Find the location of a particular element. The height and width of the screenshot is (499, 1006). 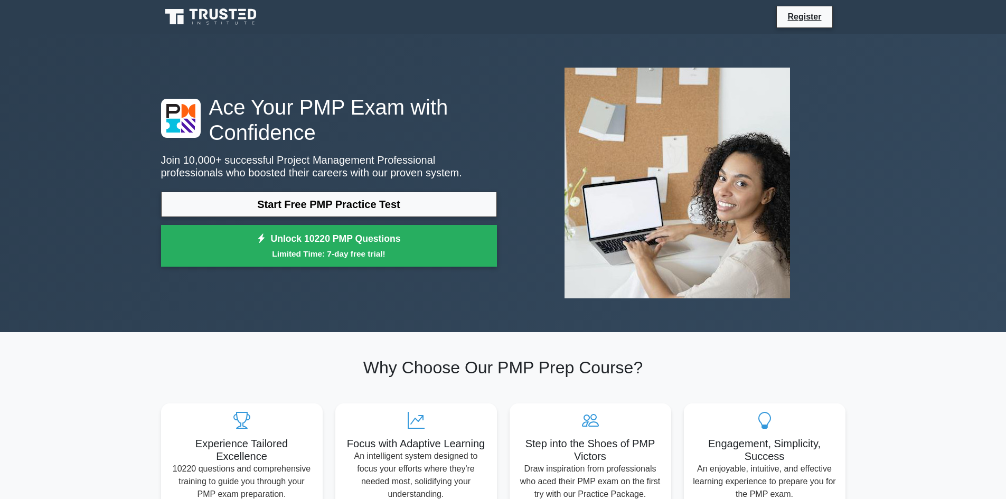

p: Join 10,000+ successful Project Management Professional professionals who boosted their careers w... is located at coordinates (329, 166).